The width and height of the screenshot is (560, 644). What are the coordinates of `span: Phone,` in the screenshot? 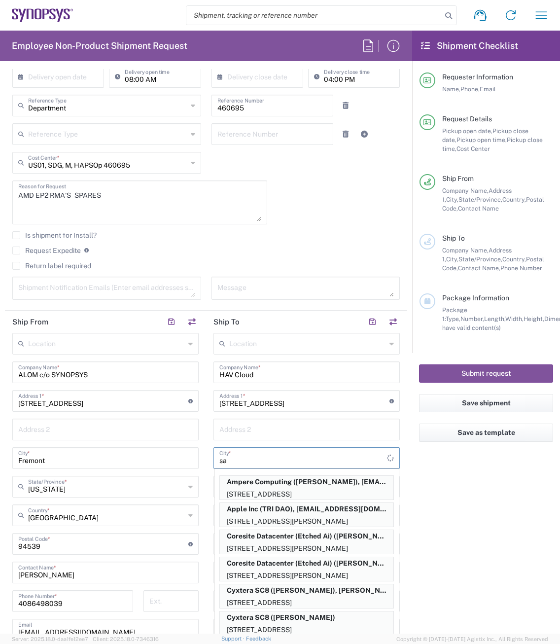 It's located at (470, 89).